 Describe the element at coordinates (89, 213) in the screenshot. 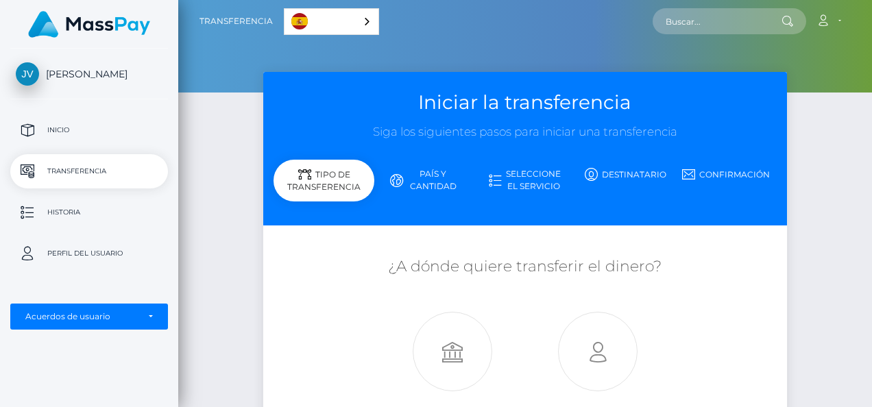

I see `a: Historia` at that location.